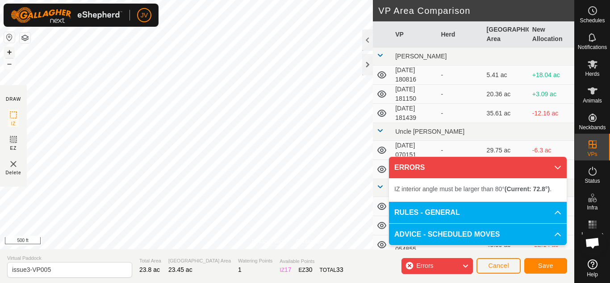 Image resolution: width=610 pixels, height=283 pixels. Describe the element at coordinates (545, 266) in the screenshot. I see `span: Save` at that location.